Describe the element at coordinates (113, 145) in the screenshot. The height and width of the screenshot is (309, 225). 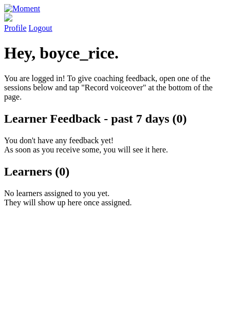
I see `p: You don't have any feedback yet! As soon as you receive some, you will see it here.` at that location.